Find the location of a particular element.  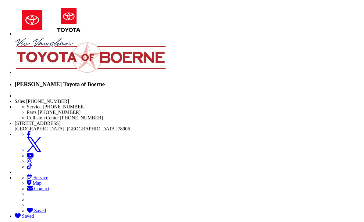

span: Collision Center is located at coordinates (43, 117).